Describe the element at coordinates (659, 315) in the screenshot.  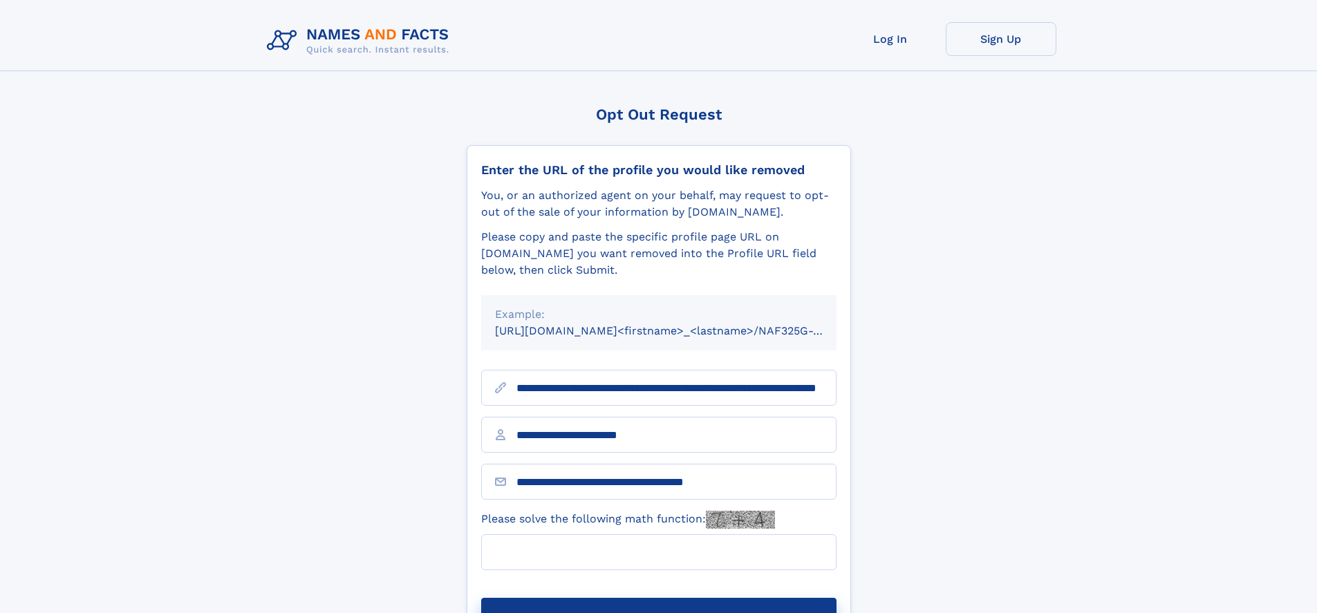
I see `div: Example:` at that location.